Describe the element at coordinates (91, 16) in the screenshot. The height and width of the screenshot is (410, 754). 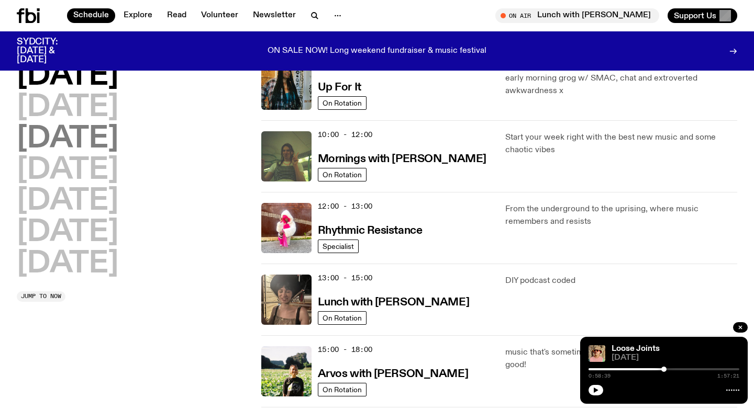
I see `a: Schedule` at that location.